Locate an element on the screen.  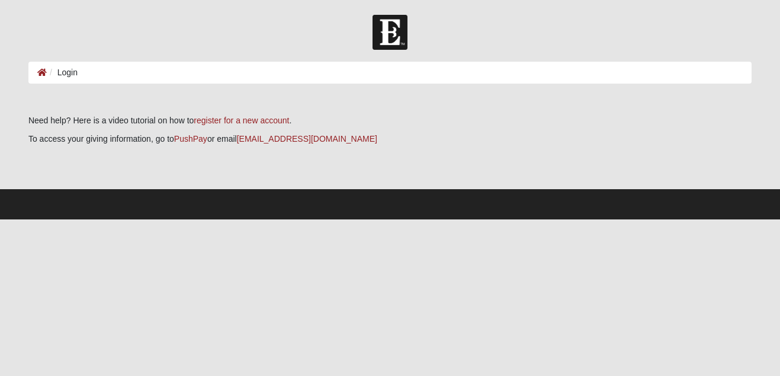
p: To access your giving information, go to or email is located at coordinates (390, 139).